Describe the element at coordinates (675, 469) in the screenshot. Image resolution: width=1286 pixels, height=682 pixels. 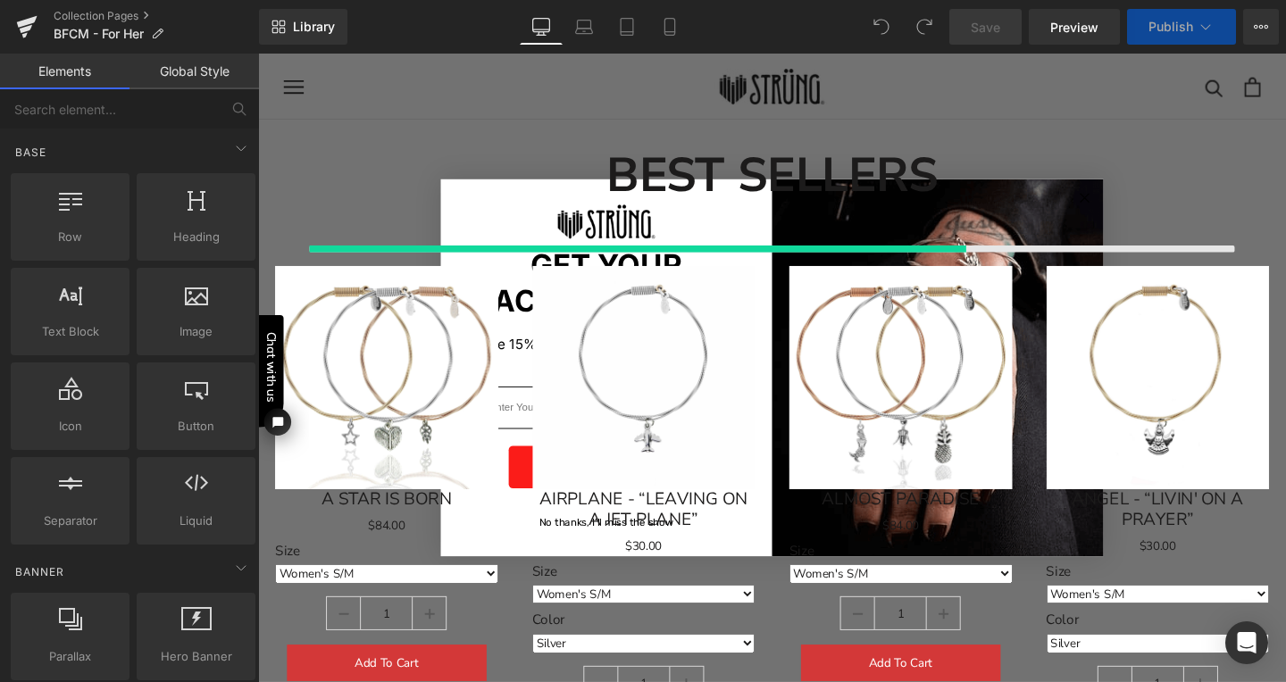
I see `a: ALMOST PARADISE` at that location.